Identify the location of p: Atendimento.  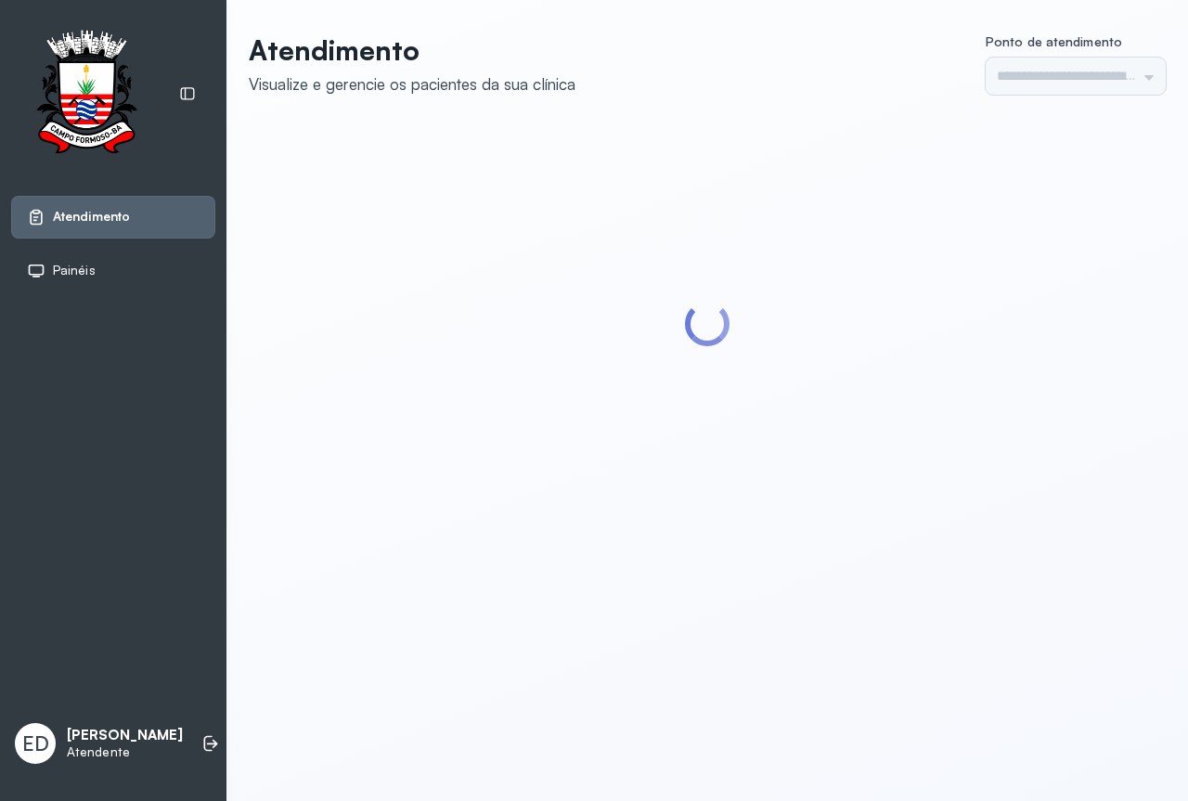
(412, 50).